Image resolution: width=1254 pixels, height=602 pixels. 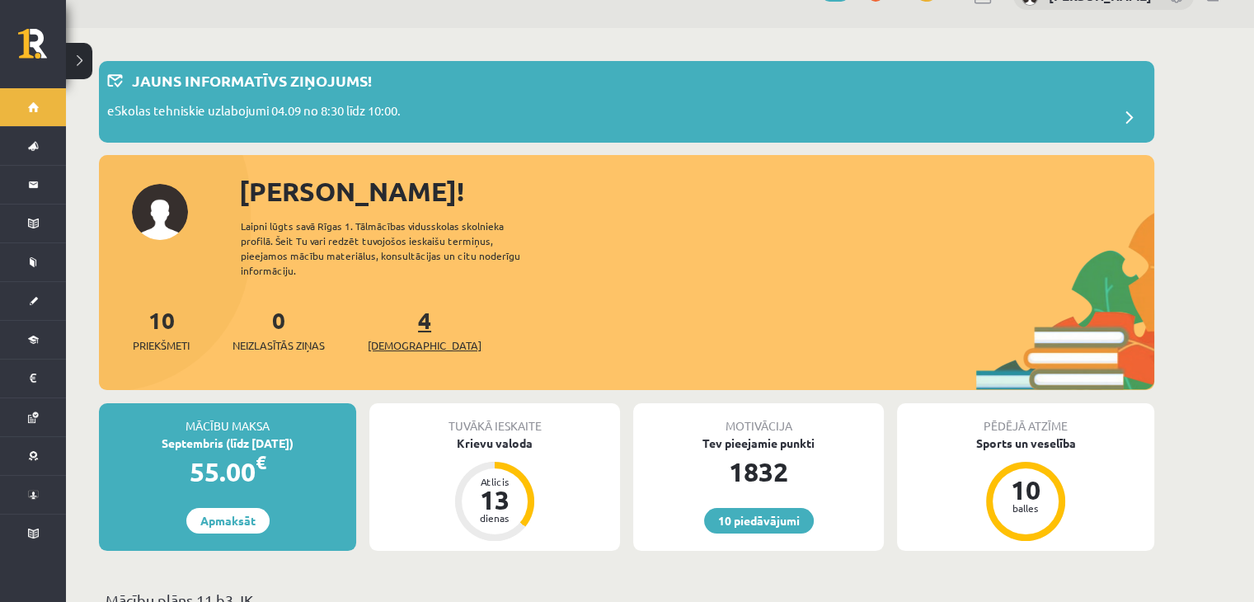 I want to click on a: 10Priekšmeti, so click(x=161, y=329).